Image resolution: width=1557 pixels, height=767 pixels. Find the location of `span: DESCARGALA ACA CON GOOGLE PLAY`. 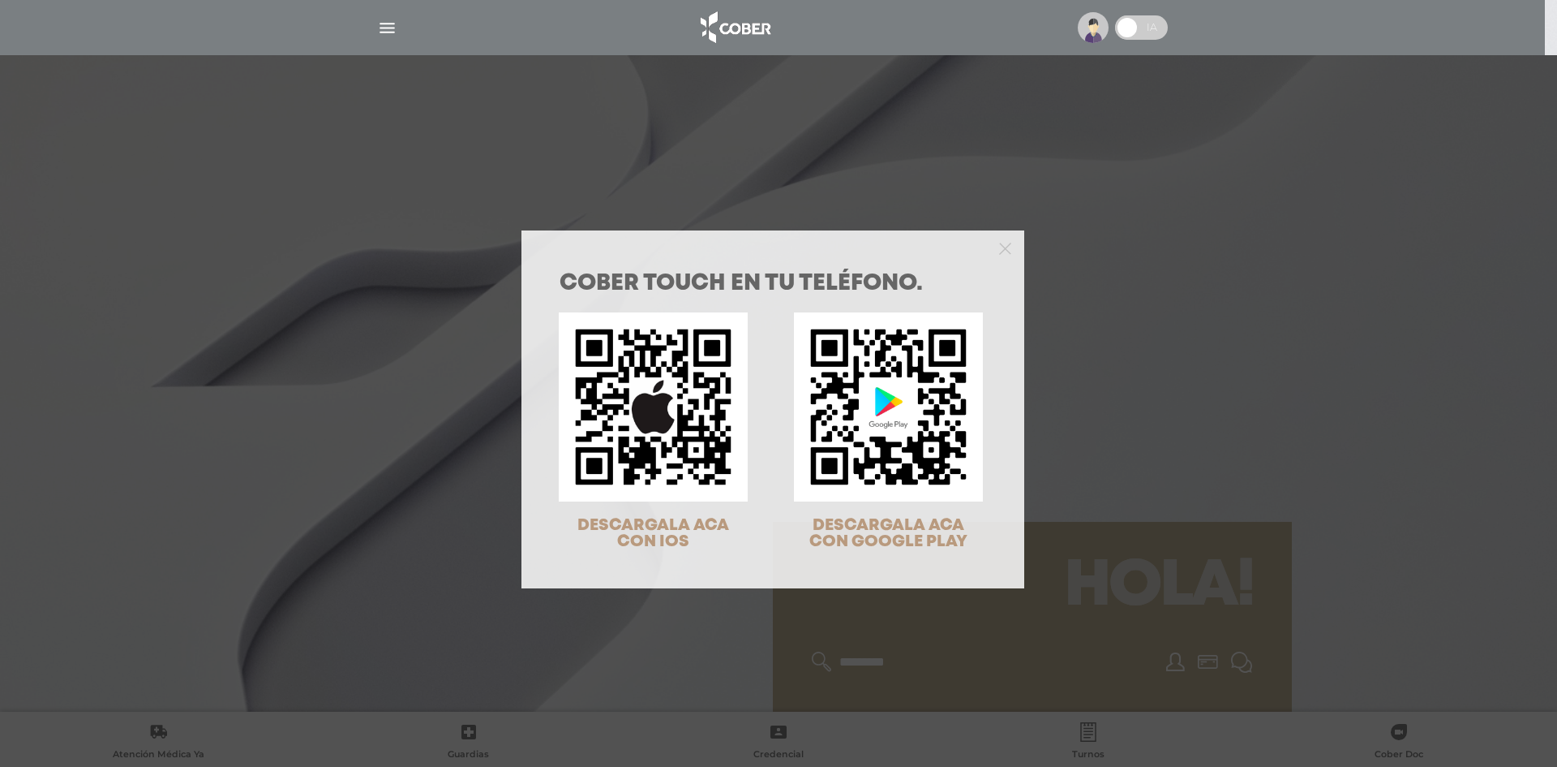

span: DESCARGALA ACA CON GOOGLE PLAY is located at coordinates (888, 533).